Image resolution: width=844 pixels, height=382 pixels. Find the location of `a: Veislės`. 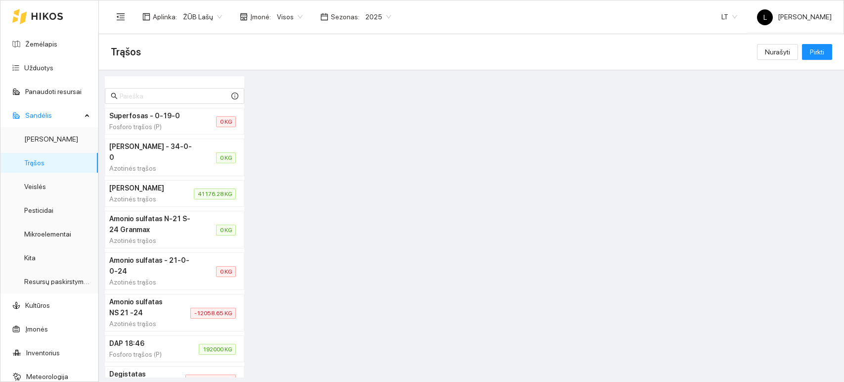

a: Veislės is located at coordinates (35, 186).